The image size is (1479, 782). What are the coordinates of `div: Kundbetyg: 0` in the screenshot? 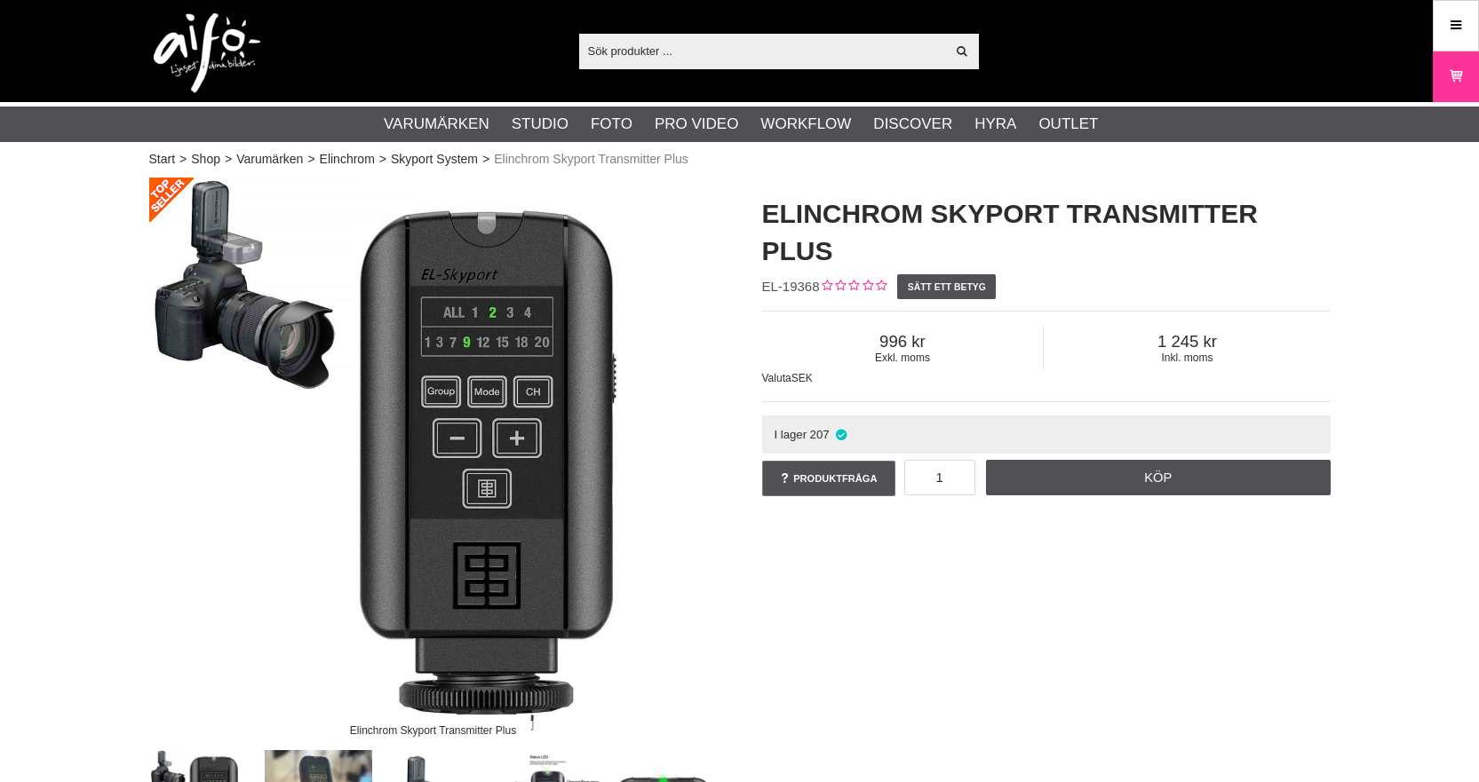 It's located at (853, 287).